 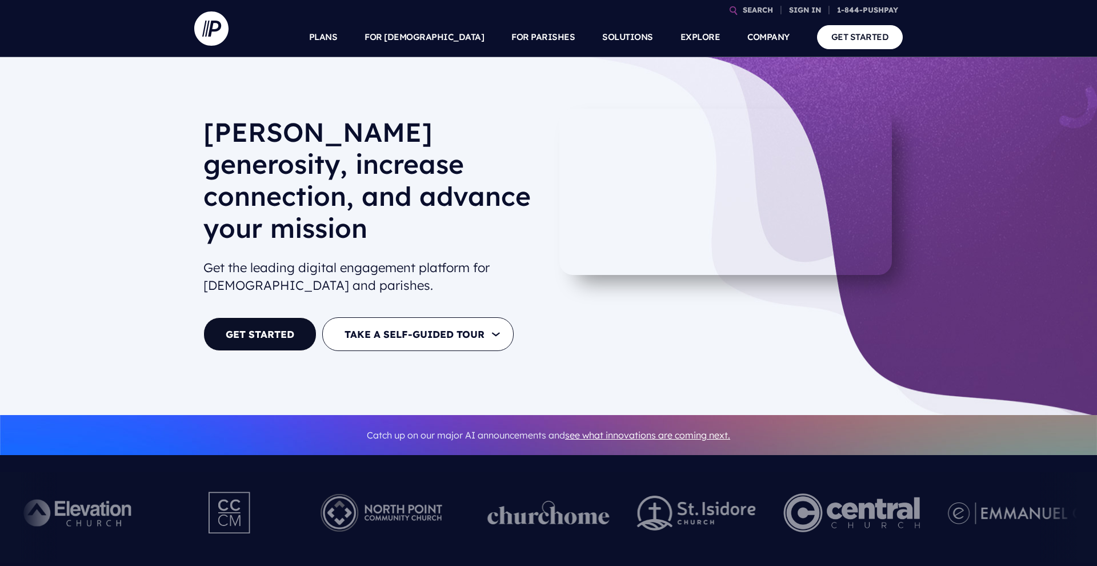 What do you see at coordinates (769, 37) in the screenshot?
I see `a: COMPANY` at bounding box center [769, 37].